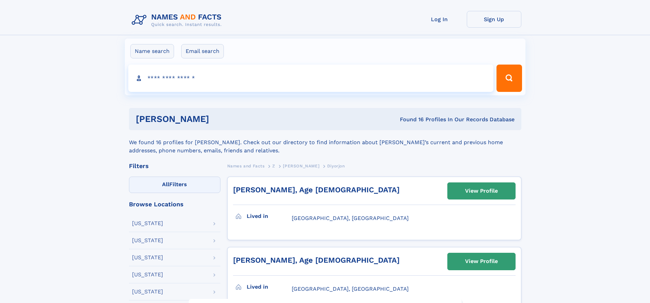 This screenshot has width=650, height=303. I want to click on div: Browse Locations, so click(175, 204).